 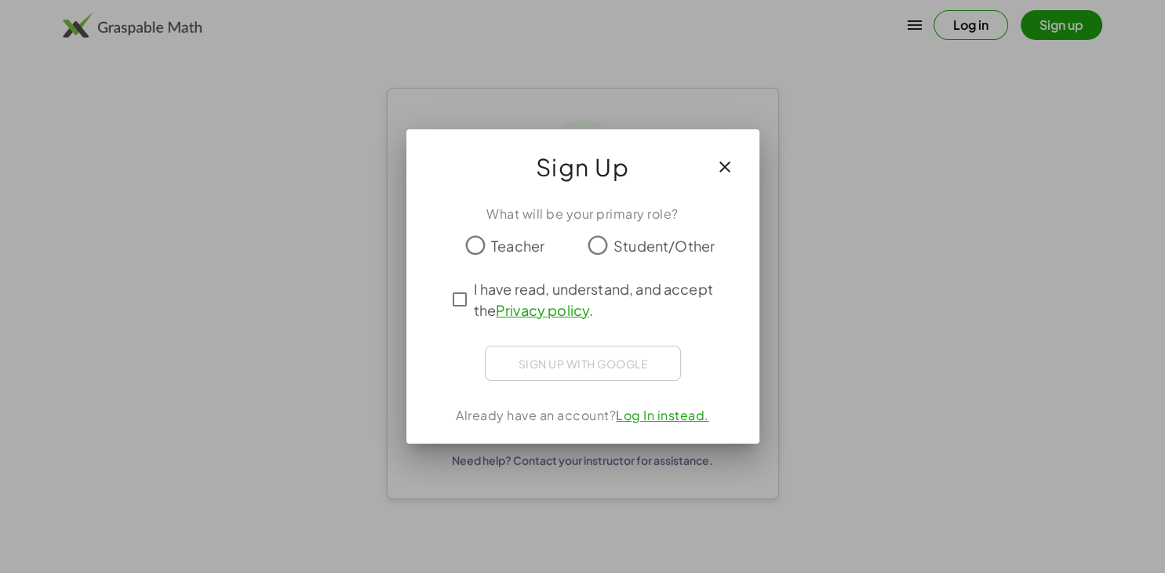 I want to click on div: What will be your primary role?, so click(x=583, y=214).